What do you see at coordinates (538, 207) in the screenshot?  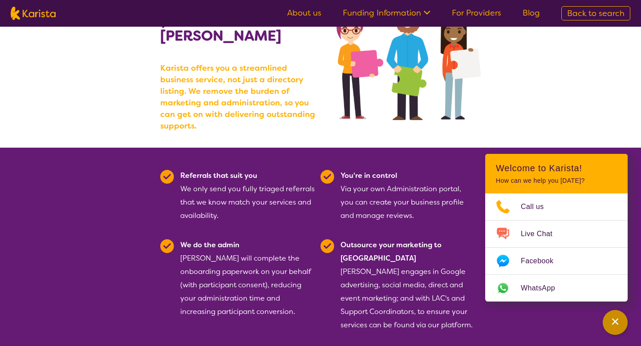 I see `span: Call us` at bounding box center [538, 207].